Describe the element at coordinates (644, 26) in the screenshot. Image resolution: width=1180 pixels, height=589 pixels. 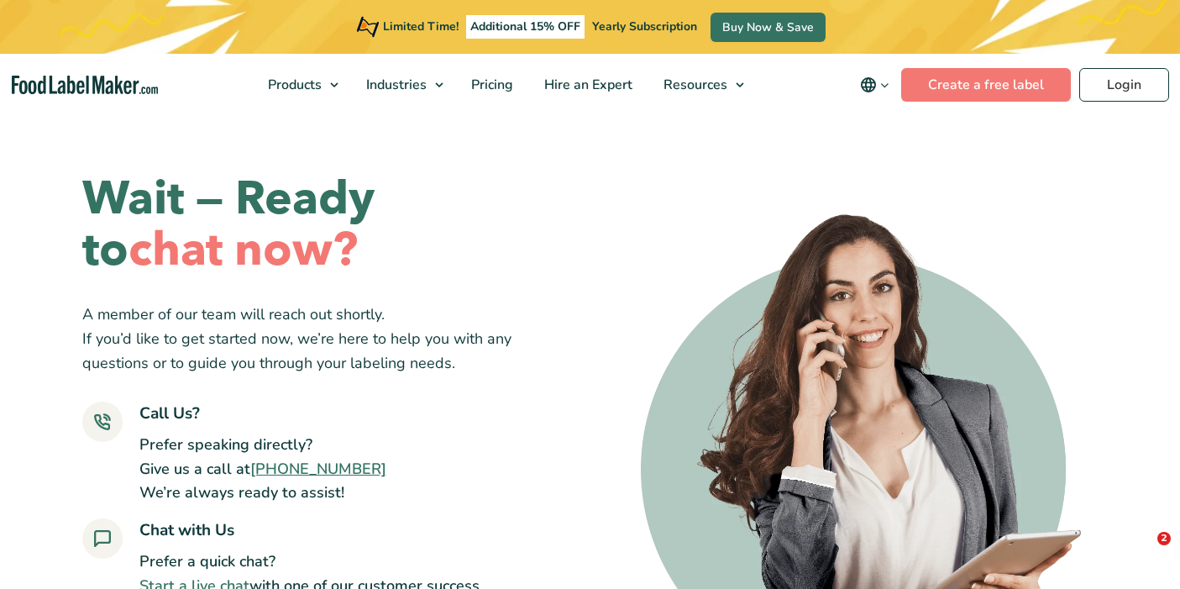
I see `span: Yearly Subscription` at that location.